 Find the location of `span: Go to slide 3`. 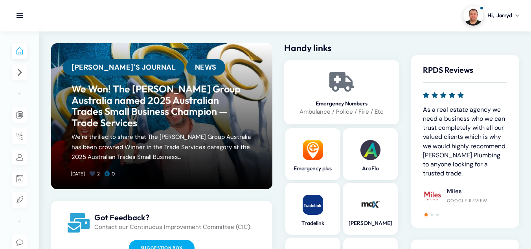

span: Go to slide 3 is located at coordinates (438, 215).